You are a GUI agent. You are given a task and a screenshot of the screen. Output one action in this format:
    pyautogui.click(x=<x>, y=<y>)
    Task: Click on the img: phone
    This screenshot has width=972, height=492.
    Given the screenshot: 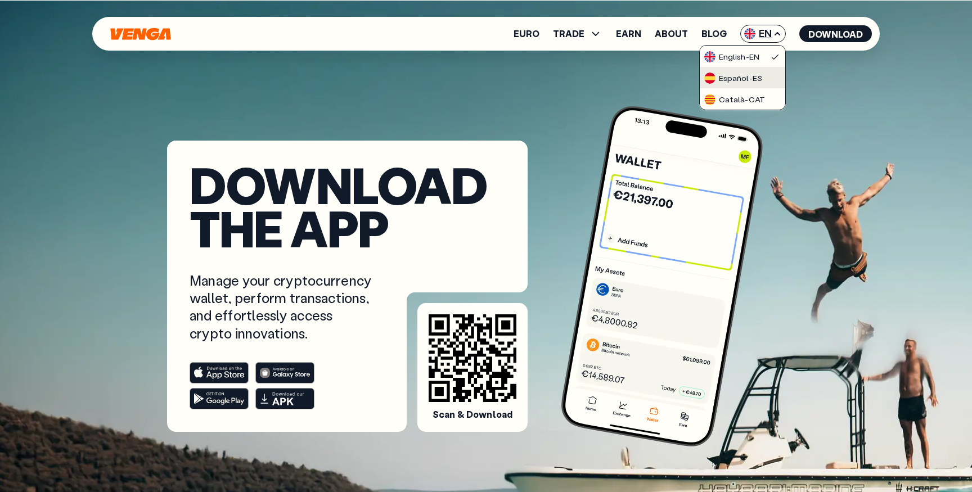 What is the action you would take?
    pyautogui.click(x=662, y=276)
    